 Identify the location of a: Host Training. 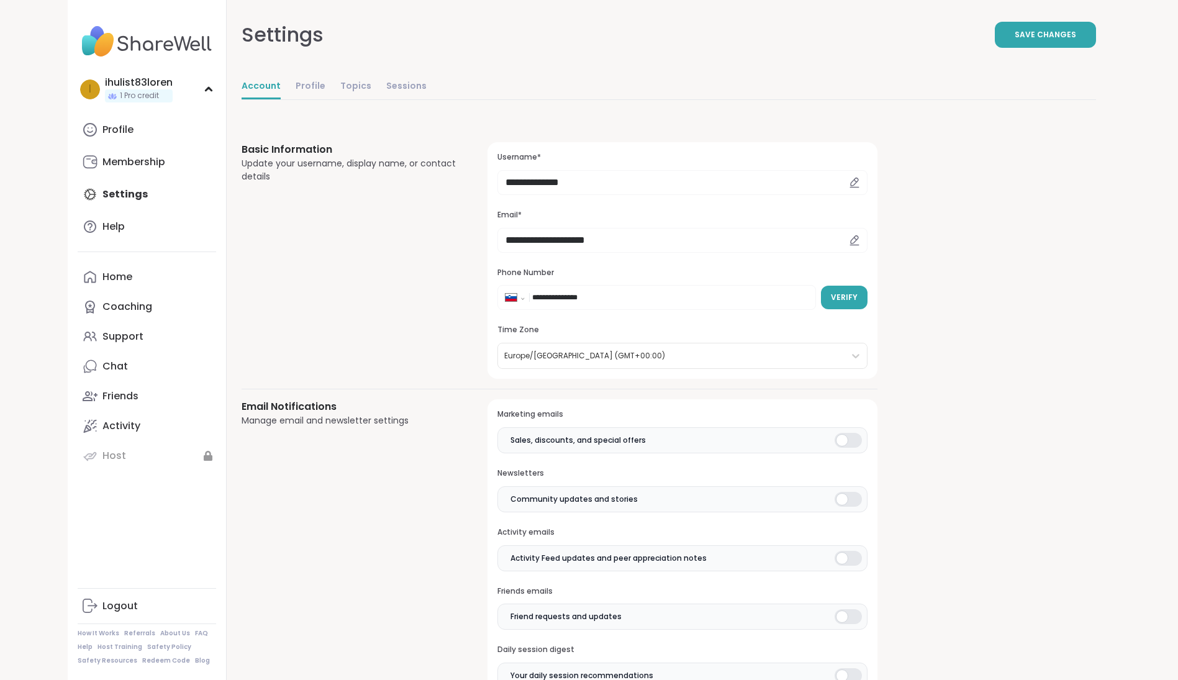
(120, 647).